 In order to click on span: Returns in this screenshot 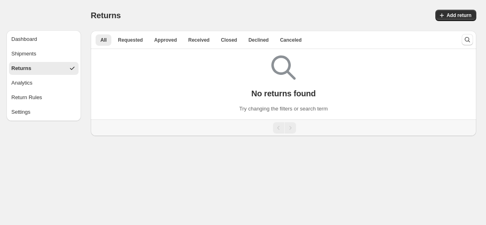, I will do `click(106, 15)`.